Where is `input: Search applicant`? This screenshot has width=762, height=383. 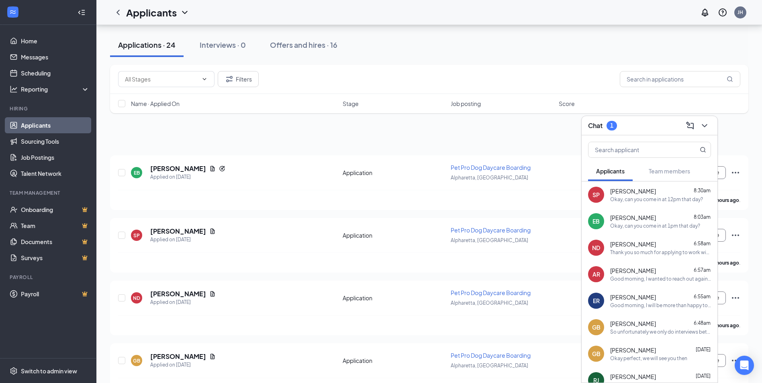
input: Search applicant is located at coordinates (636, 150).